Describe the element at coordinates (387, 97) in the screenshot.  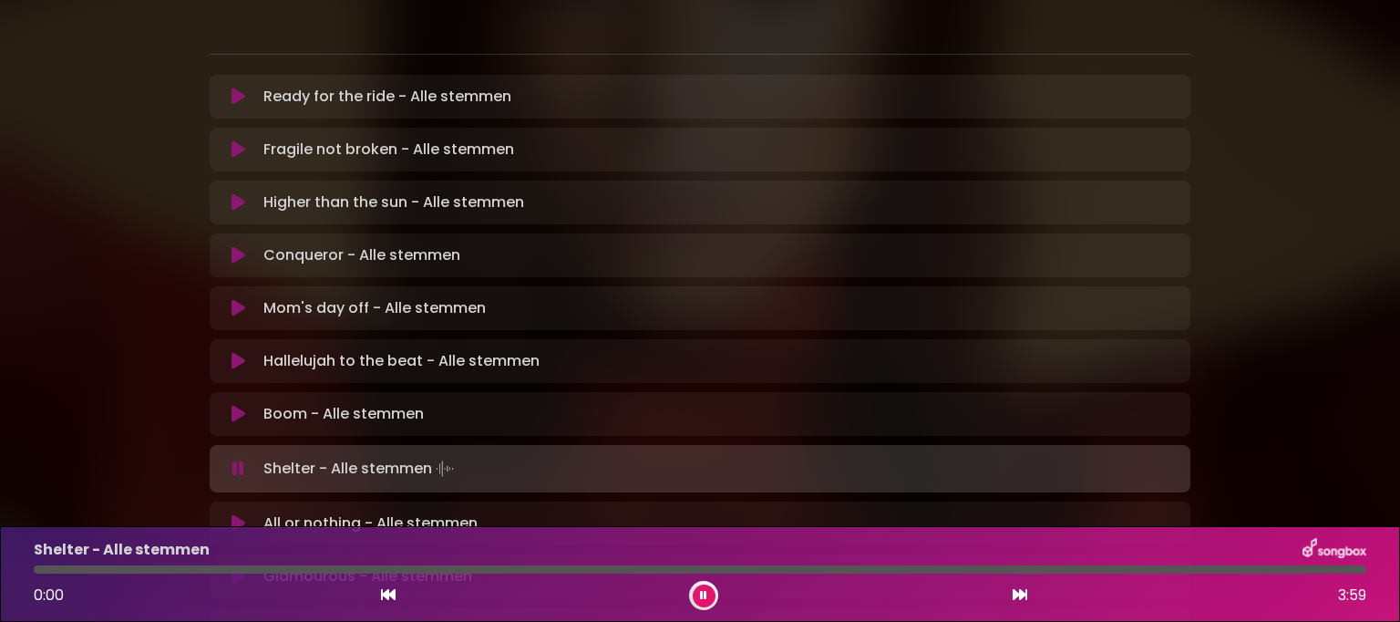
I see `p: Ready for the ride - Alle stemmen` at that location.